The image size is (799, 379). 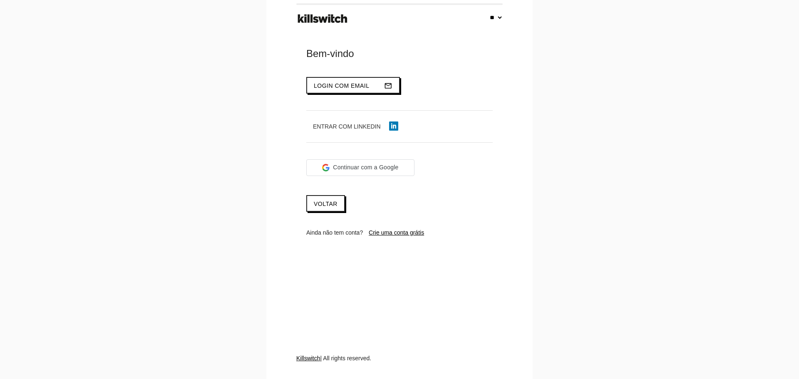 What do you see at coordinates (355, 126) in the screenshot?
I see `button: Entrar com LinkedIn` at bounding box center [355, 126].